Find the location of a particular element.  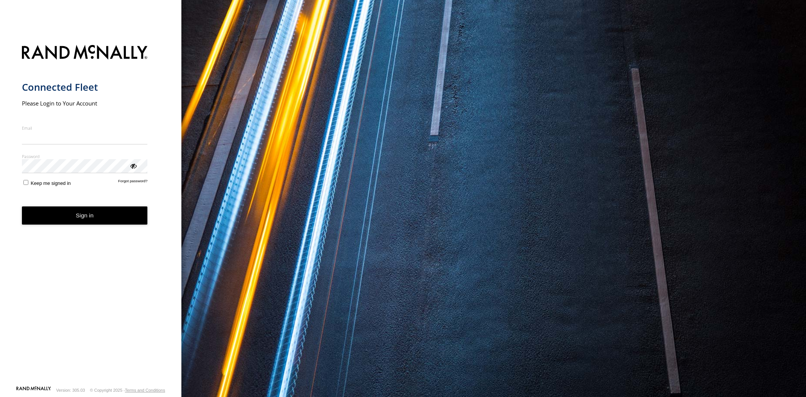

label: Password is located at coordinates (85, 156).